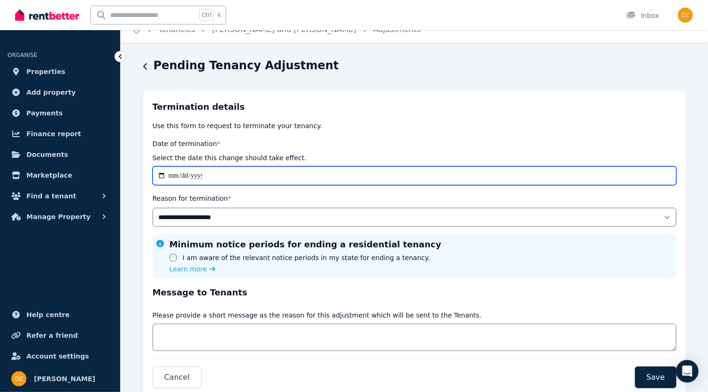  Describe the element at coordinates (230, 158) in the screenshot. I see `p: Select the date this change should take effect.` at that location.